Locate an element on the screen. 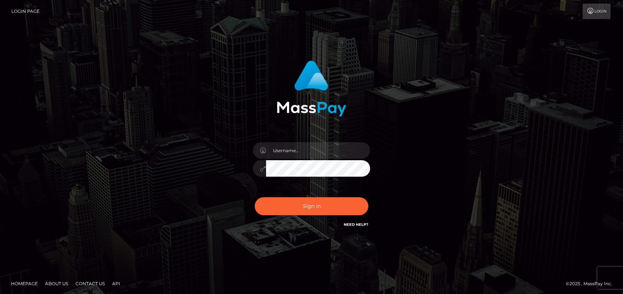 Image resolution: width=623 pixels, height=294 pixels. a: Login Page is located at coordinates (25, 11).